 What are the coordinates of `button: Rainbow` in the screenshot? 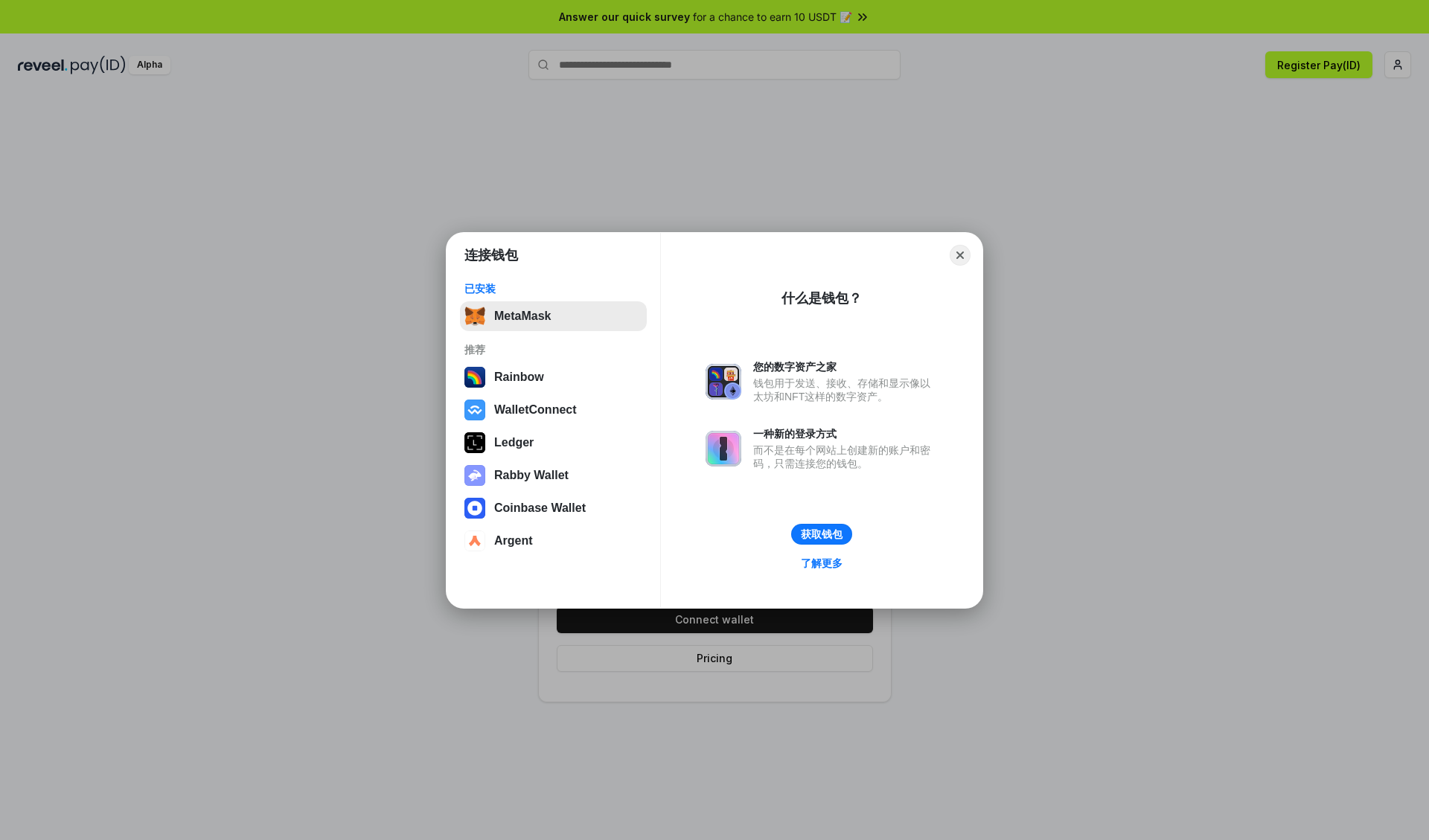 It's located at (553, 377).